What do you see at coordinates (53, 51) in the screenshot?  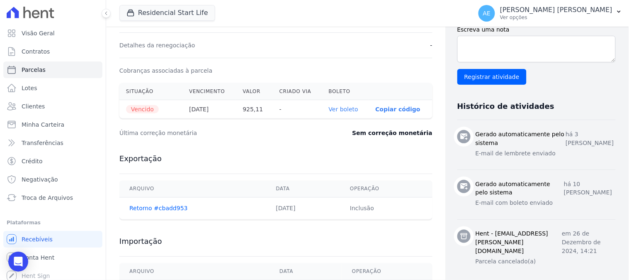 I see `a: Contratos` at bounding box center [53, 51].